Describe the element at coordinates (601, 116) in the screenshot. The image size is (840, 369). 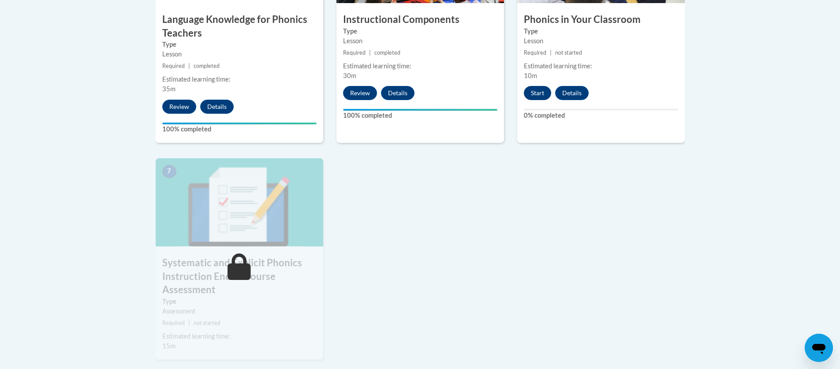
I see `label: 0% completed` at that location.